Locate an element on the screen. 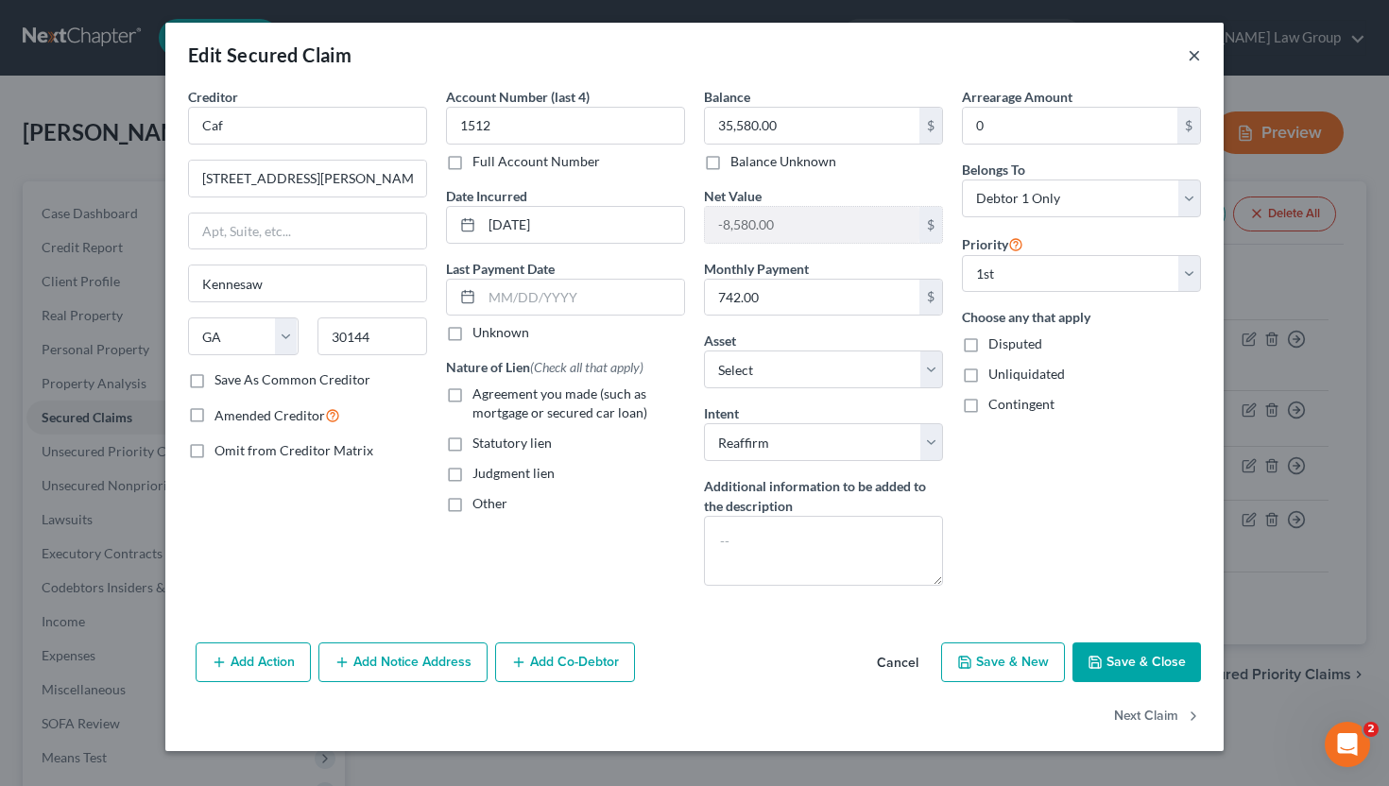 Image resolution: width=1389 pixels, height=786 pixels. button: Save & New is located at coordinates (1003, 662).